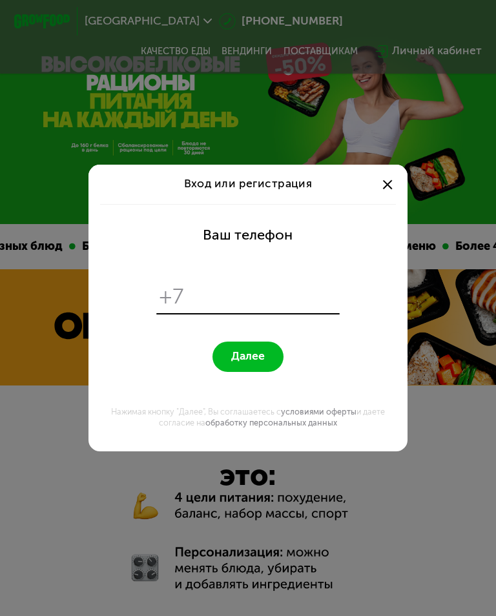  I want to click on button: Далее, so click(247, 357).